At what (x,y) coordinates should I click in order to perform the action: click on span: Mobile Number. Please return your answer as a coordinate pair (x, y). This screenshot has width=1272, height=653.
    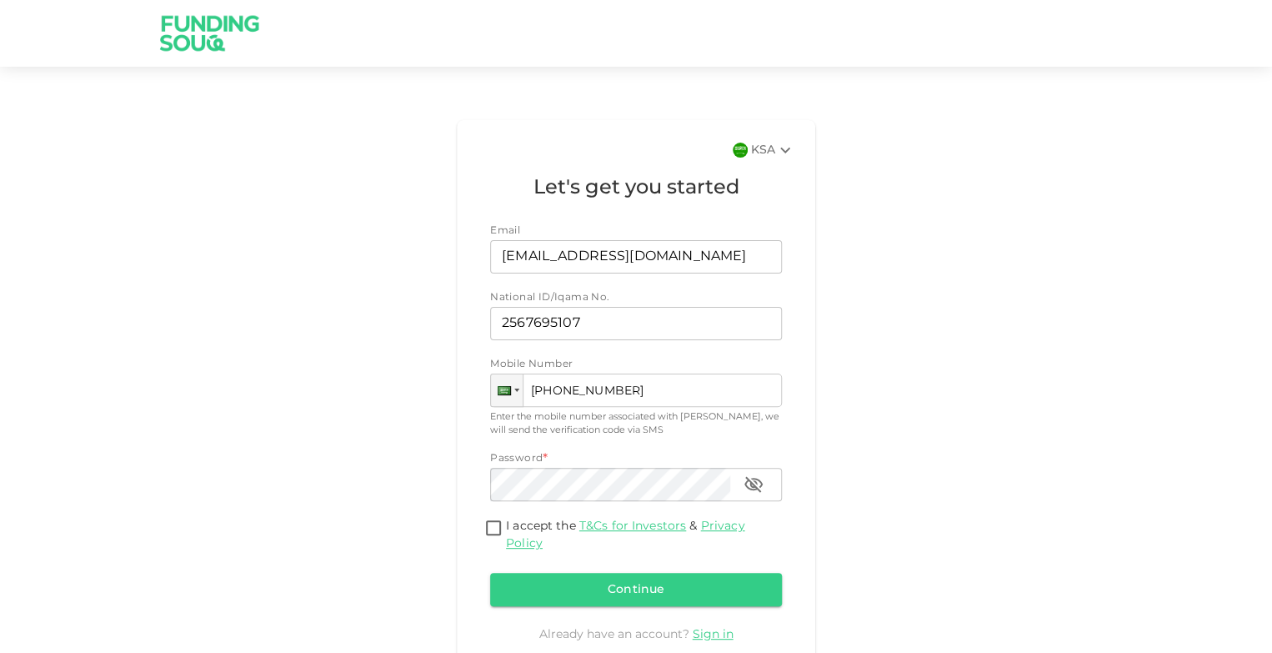
    Looking at the image, I should click on (531, 365).